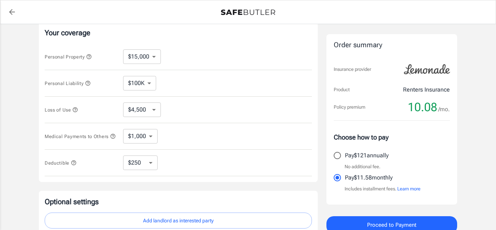  What do you see at coordinates (61, 110) in the screenshot?
I see `button: Loss of Use` at bounding box center [61, 110].